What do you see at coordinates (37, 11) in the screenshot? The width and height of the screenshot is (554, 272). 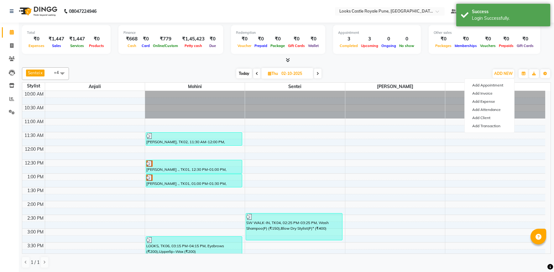 I see `img: logo` at bounding box center [37, 11].